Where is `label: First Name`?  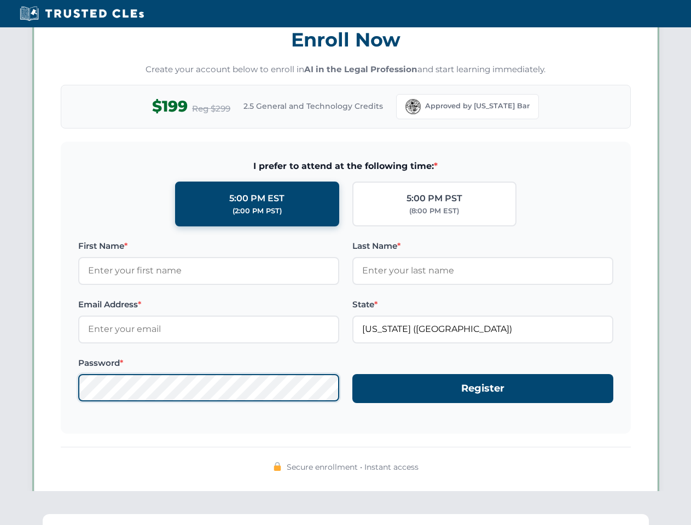 label: First Name is located at coordinates (208, 246).